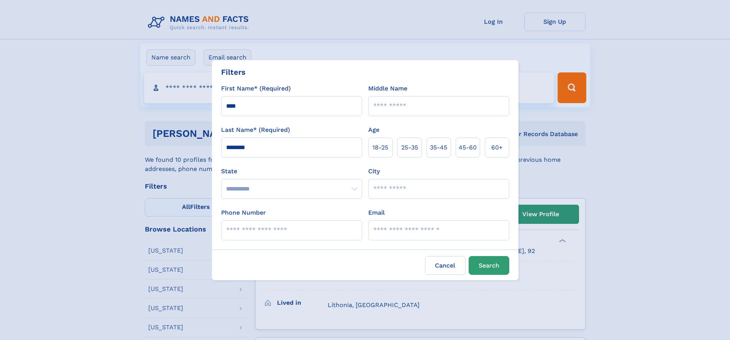  I want to click on label: State, so click(292, 171).